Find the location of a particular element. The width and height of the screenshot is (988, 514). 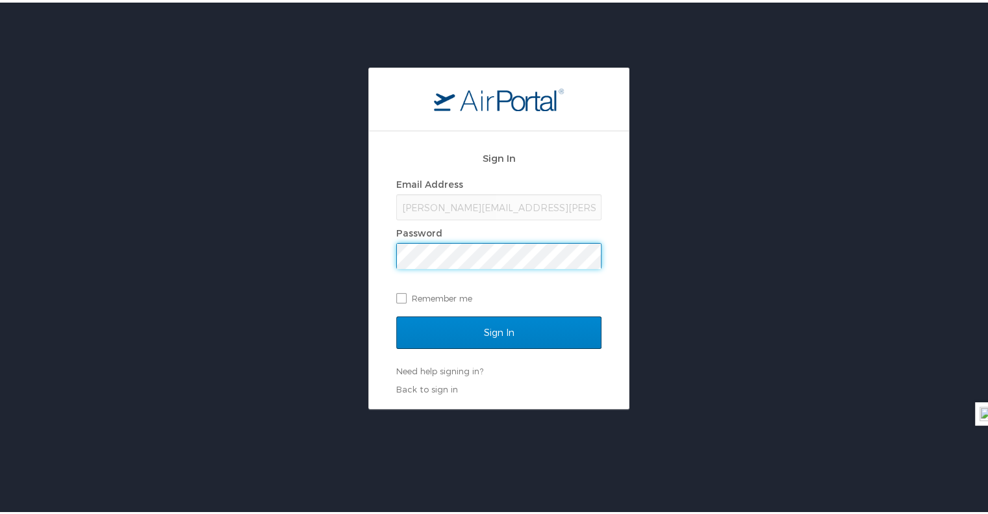

img: logo is located at coordinates (499, 97).